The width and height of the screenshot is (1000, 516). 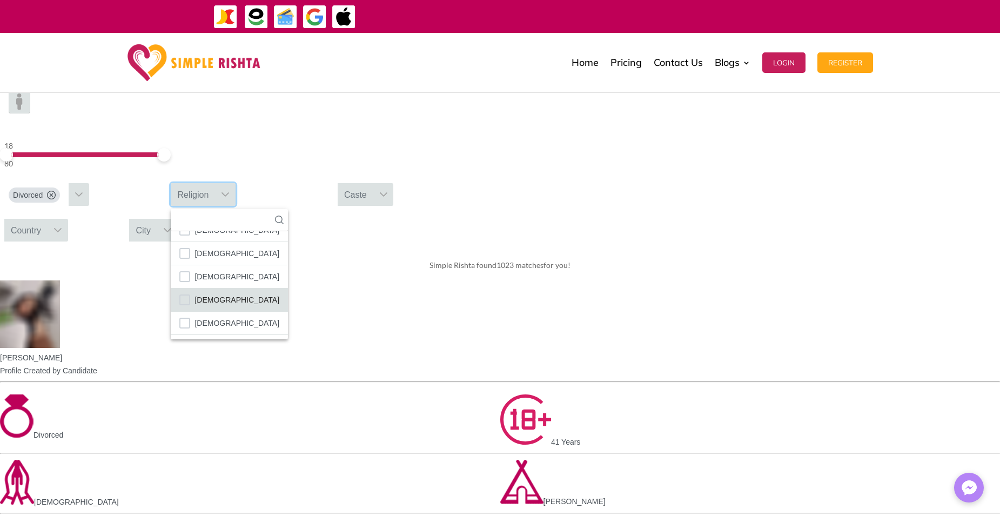 I want to click on img: JazzCash-icon, so click(x=225, y=17).